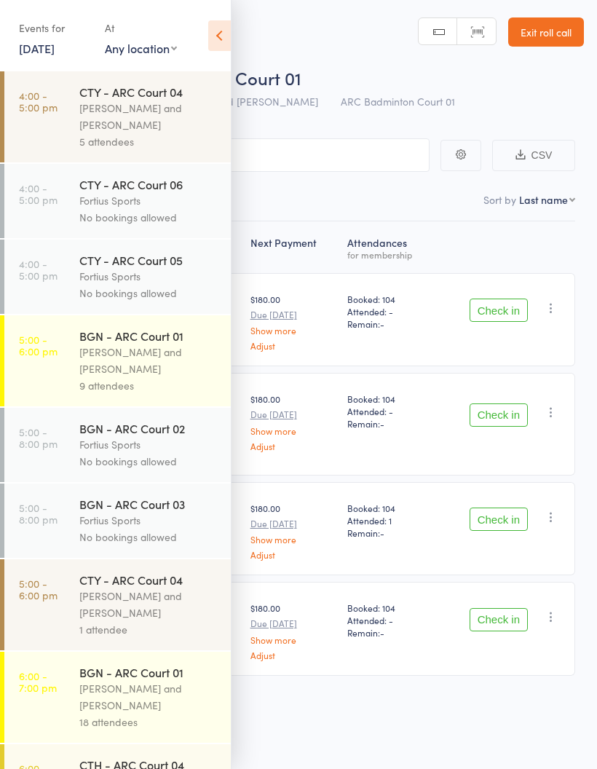 This screenshot has width=597, height=769. Describe the element at coordinates (293, 247) in the screenshot. I see `div: Next Payment` at that location.